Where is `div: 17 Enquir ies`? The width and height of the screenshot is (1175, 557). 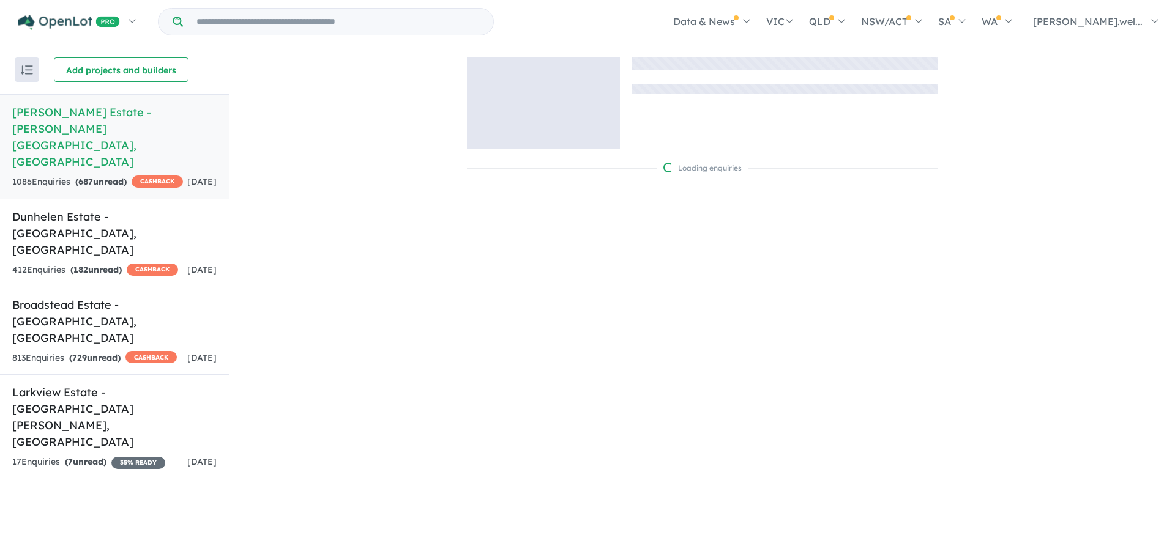 div: 17 Enquir ies is located at coordinates (89, 463).